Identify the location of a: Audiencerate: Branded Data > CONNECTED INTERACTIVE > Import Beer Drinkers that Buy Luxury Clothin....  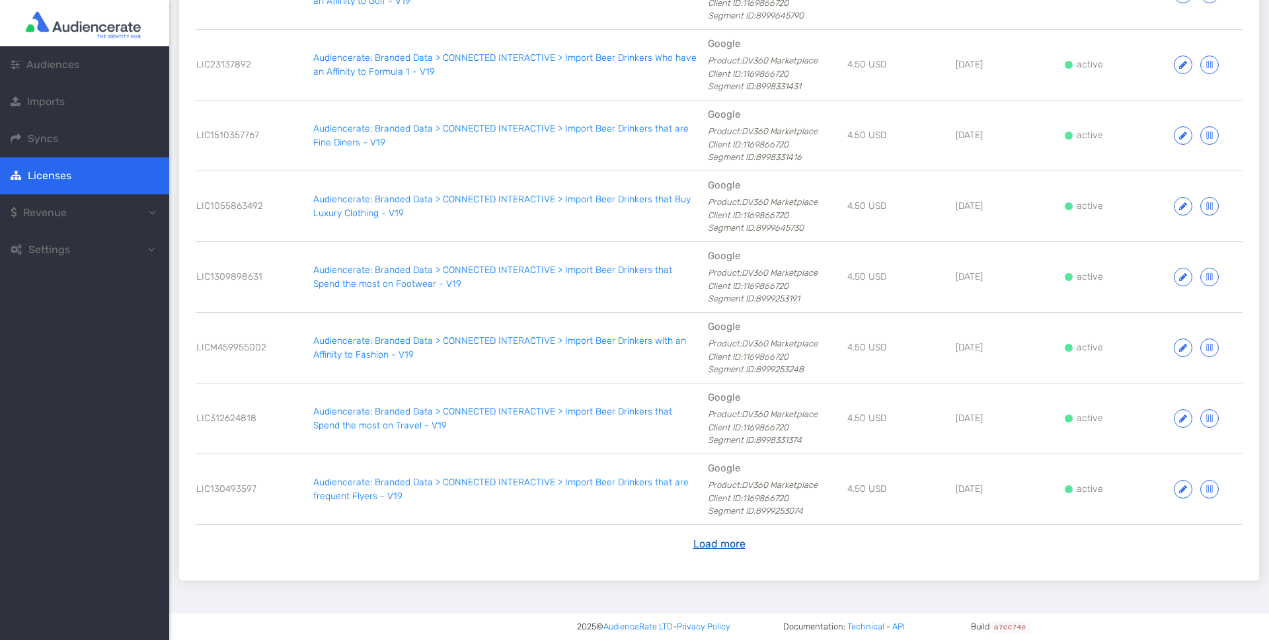
(501, 206).